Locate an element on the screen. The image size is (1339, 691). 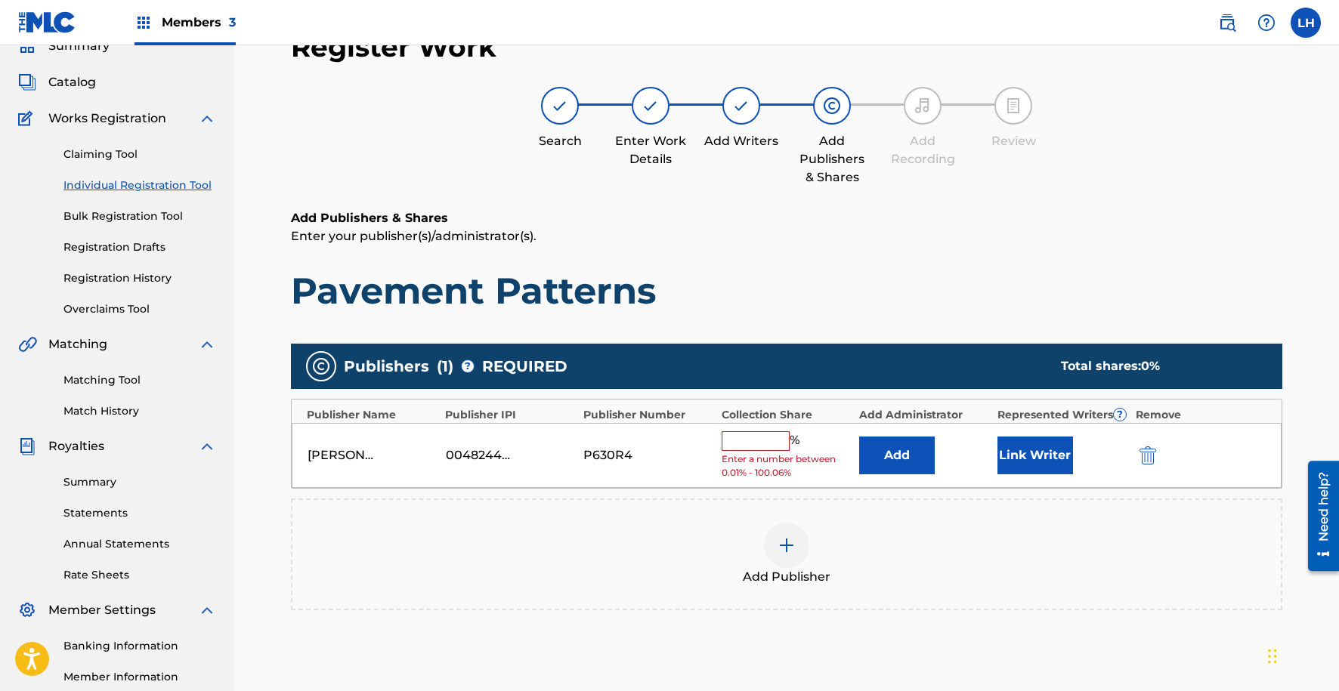
div: User Menu is located at coordinates (1306, 23).